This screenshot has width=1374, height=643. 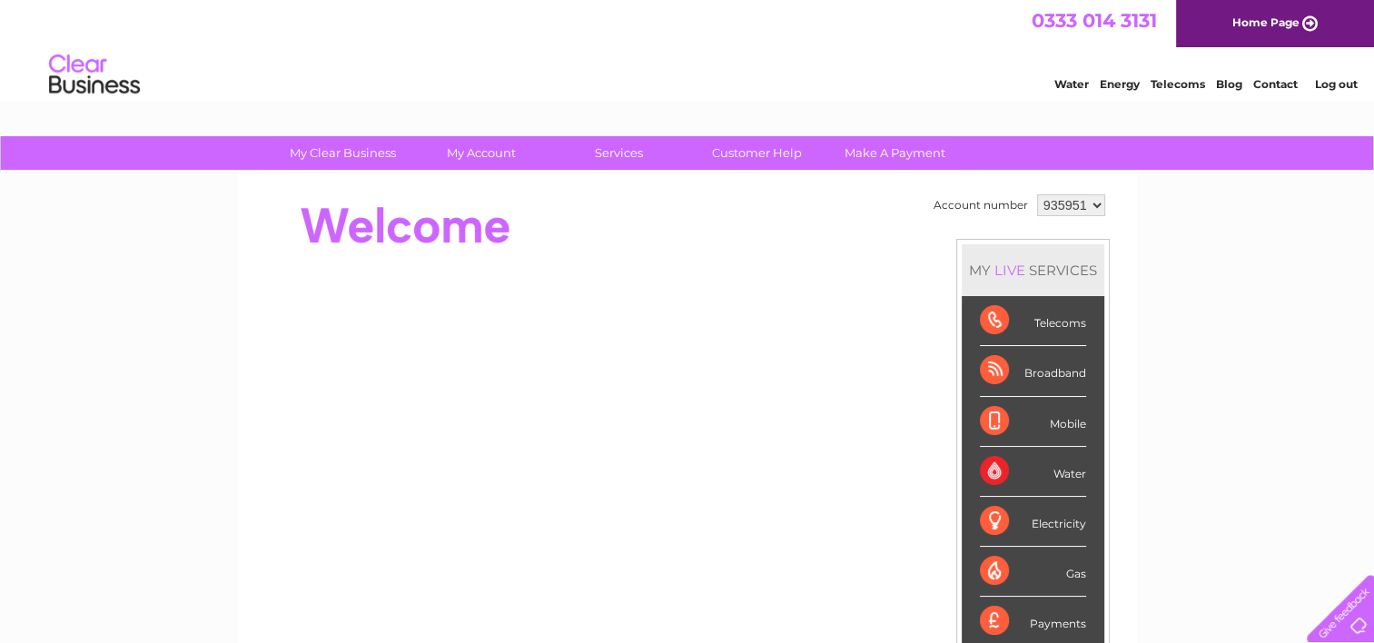 I want to click on a: Telecoms, so click(x=1178, y=84).